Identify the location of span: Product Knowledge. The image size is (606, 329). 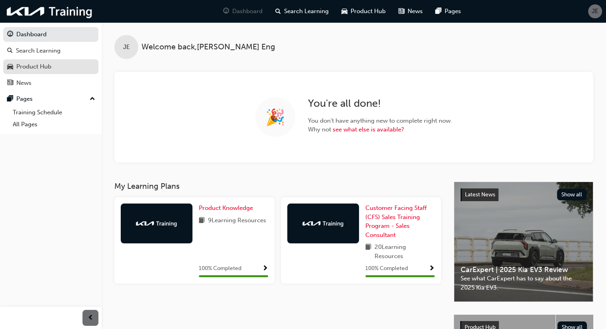
(226, 208).